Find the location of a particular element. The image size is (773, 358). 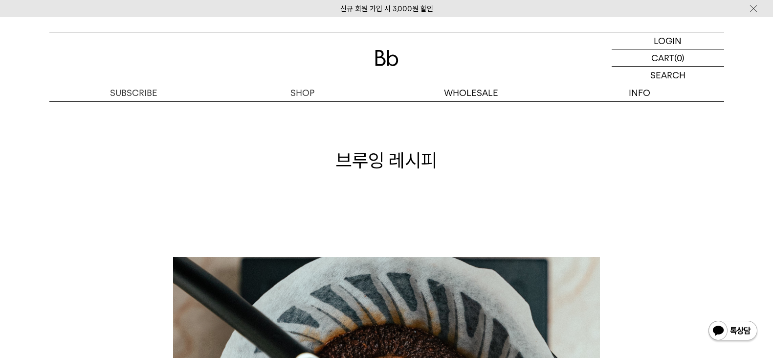

p: LOGIN is located at coordinates (668, 41).